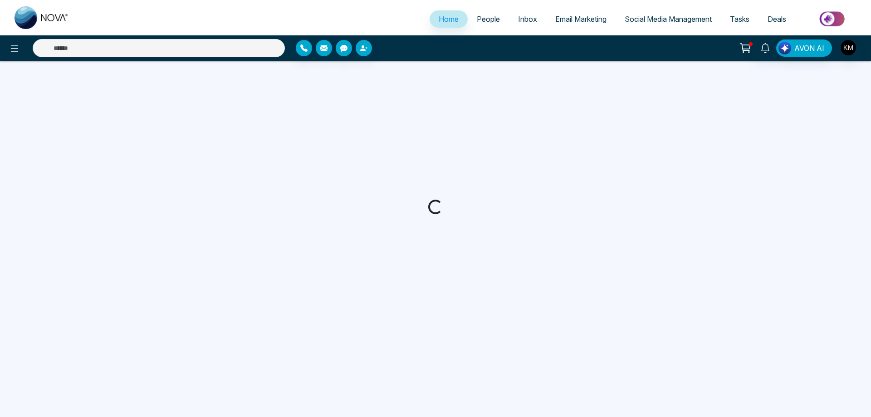  Describe the element at coordinates (810, 48) in the screenshot. I see `span: AVON AI` at that location.